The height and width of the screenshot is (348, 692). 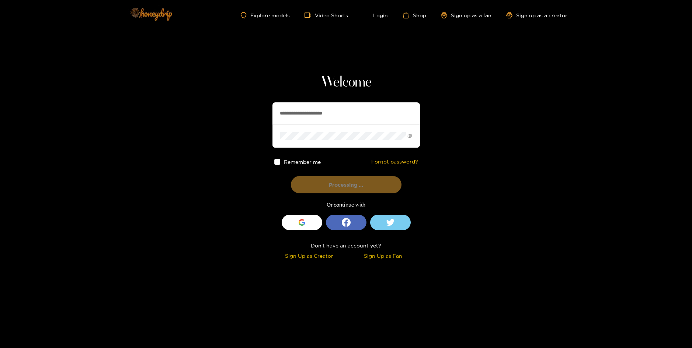 What do you see at coordinates (536, 15) in the screenshot?
I see `a: Sign up as a creator` at bounding box center [536, 15].